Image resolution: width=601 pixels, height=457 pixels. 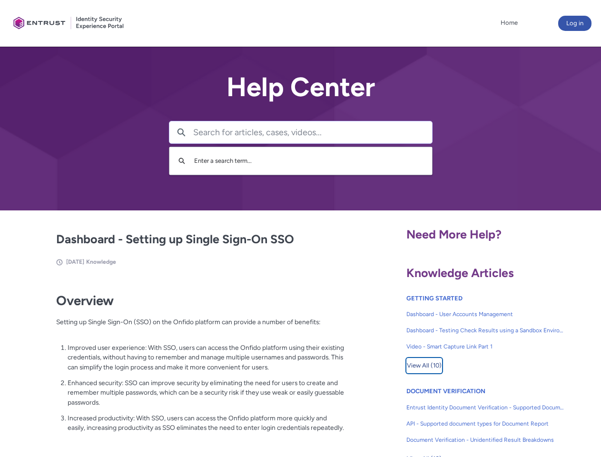 I want to click on span: Need More Help?, so click(x=454, y=234).